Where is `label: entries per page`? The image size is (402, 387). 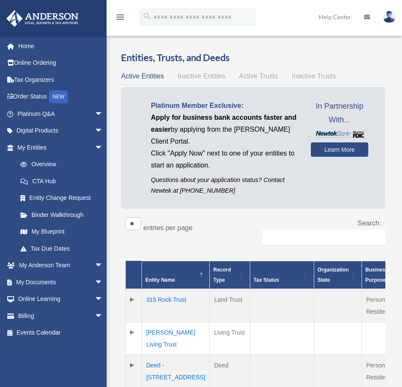
label: entries per page is located at coordinates (168, 228).